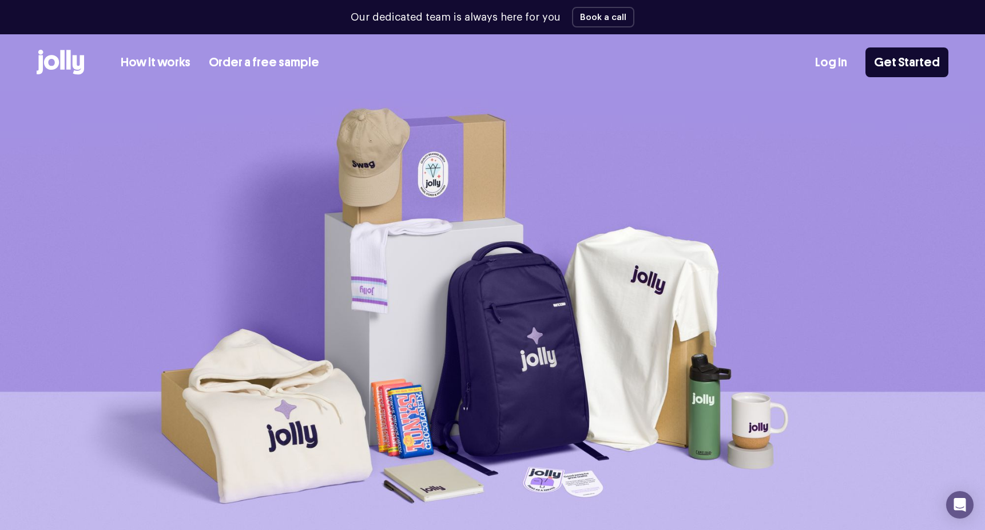 This screenshot has width=985, height=530. I want to click on a: Log In, so click(831, 62).